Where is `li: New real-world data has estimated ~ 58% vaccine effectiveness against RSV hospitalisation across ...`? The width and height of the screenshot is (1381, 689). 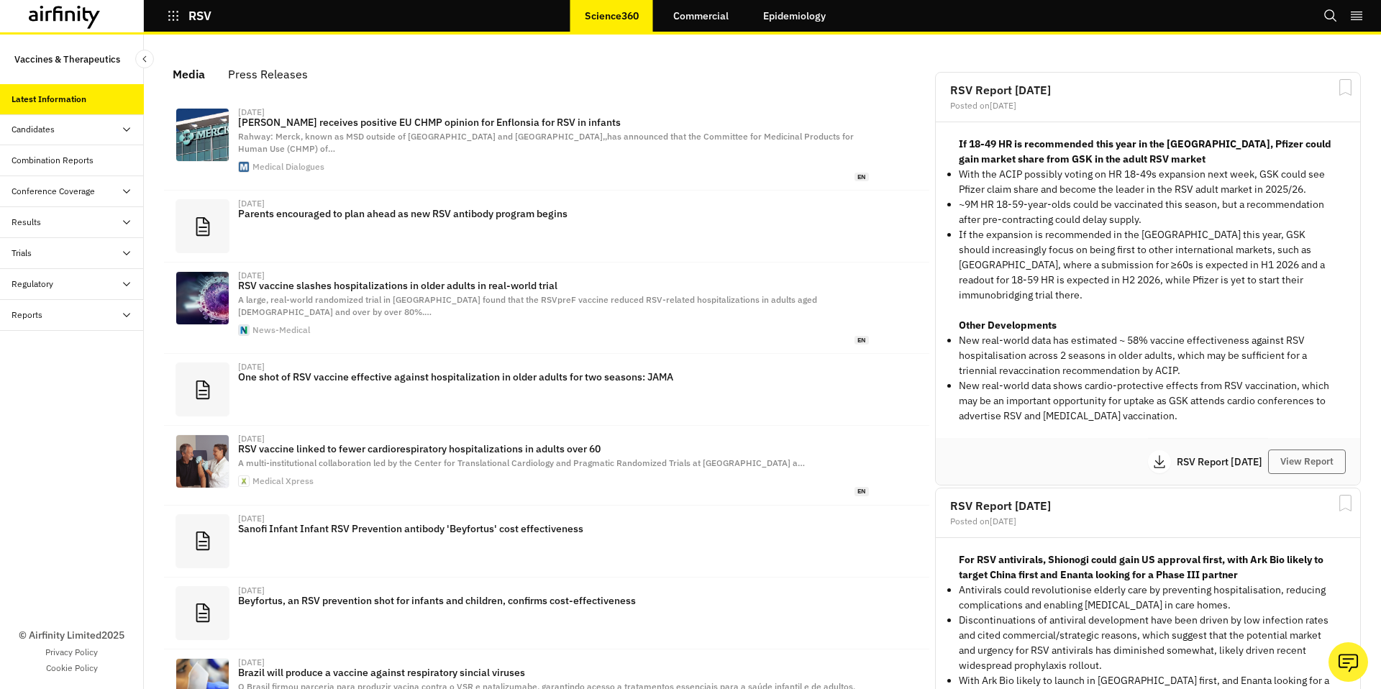
li: New real-world data has estimated ~ 58% vaccine effectiveness against RSV hospitalisation across ... is located at coordinates (1148, 355).